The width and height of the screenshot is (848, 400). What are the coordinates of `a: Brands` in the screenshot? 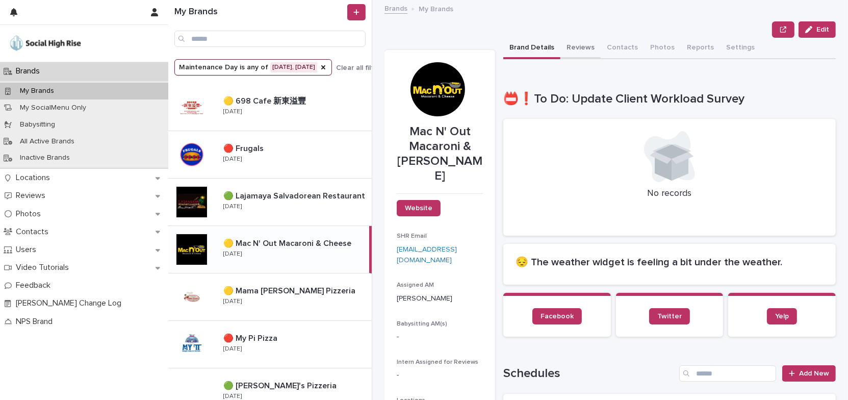 It's located at (396, 8).